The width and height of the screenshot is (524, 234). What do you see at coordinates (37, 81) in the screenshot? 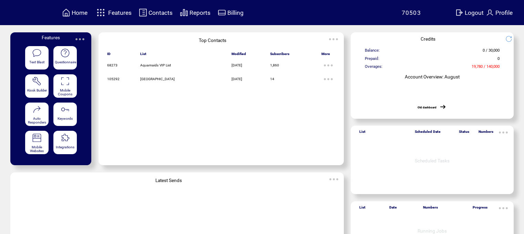
I see `img: tool%201.svg` at bounding box center [37, 81].